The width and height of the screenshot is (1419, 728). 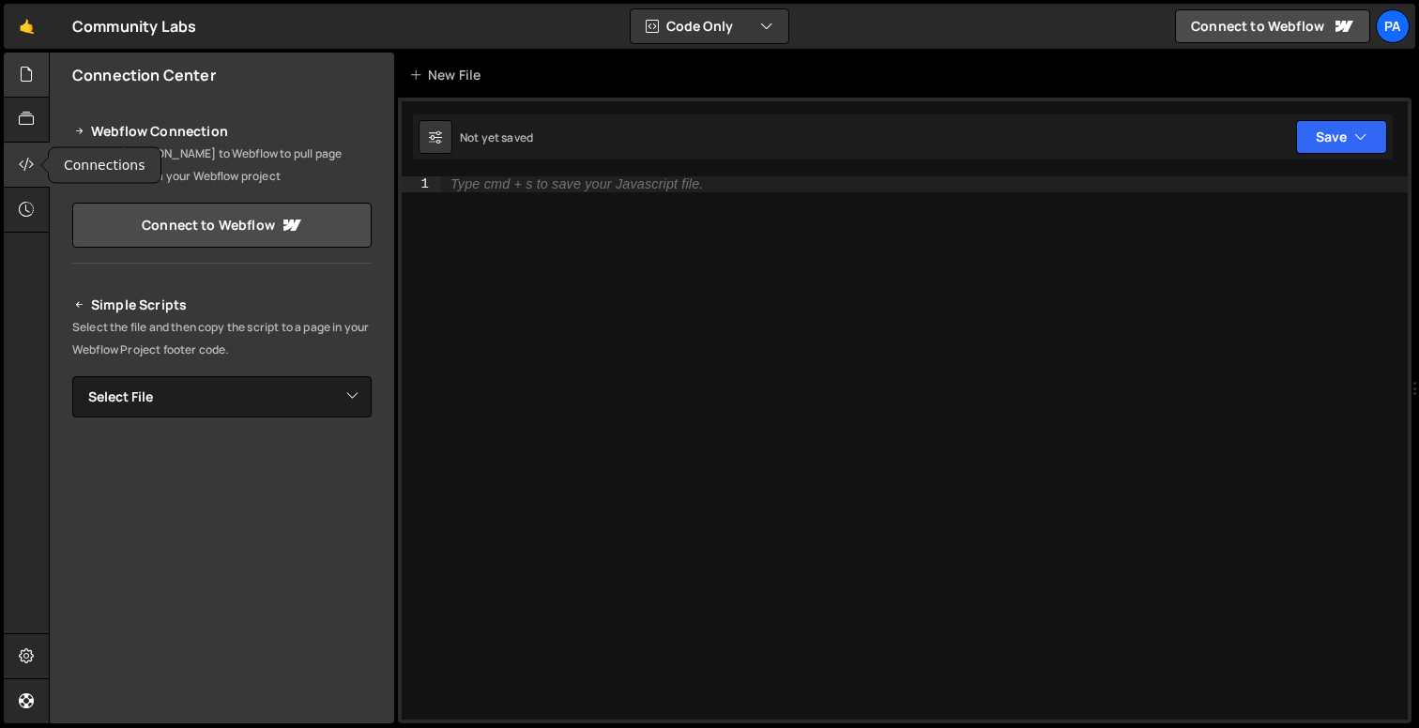 What do you see at coordinates (221, 339) in the screenshot?
I see `p: Select the file and then copy the script to a page in your Webflow Project footer code.` at bounding box center [221, 339].